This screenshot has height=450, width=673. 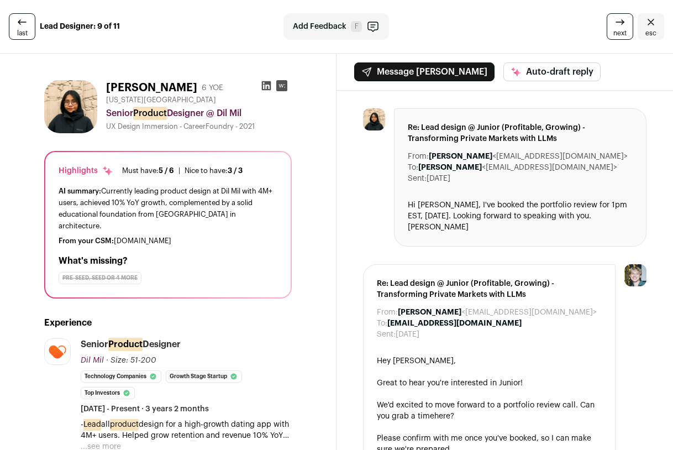 What do you see at coordinates (166, 170) in the screenshot?
I see `span: 5 / 6` at bounding box center [166, 170].